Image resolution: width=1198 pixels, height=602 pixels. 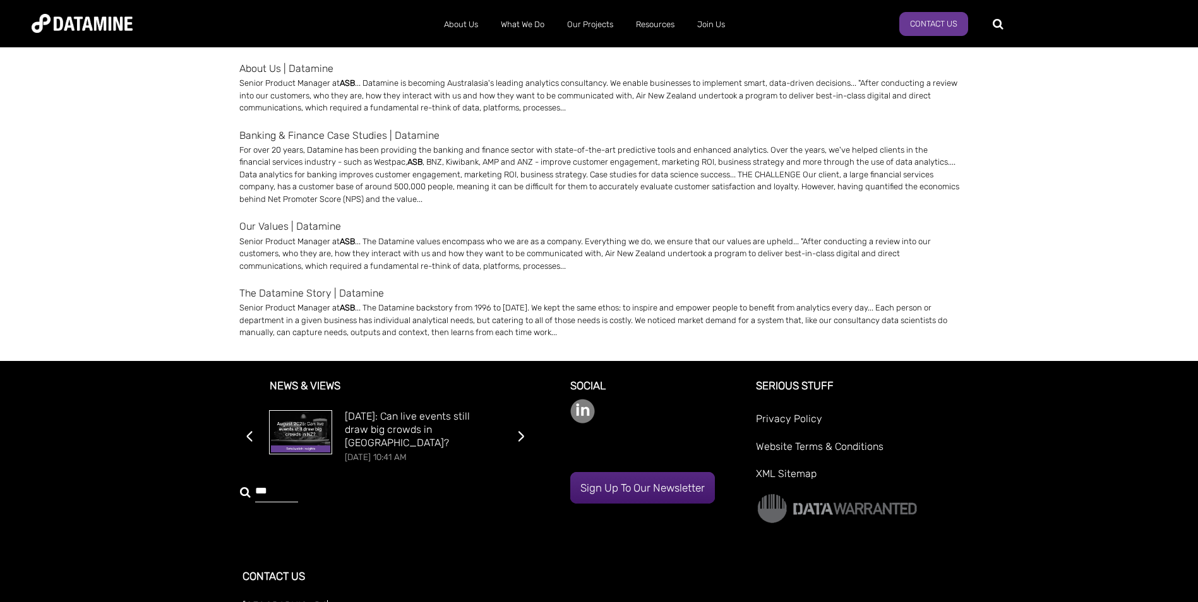 I want to click on p: Senior Product Manager at ... The Datamine values encompass who we are as a company. Everything w..., so click(x=599, y=254).